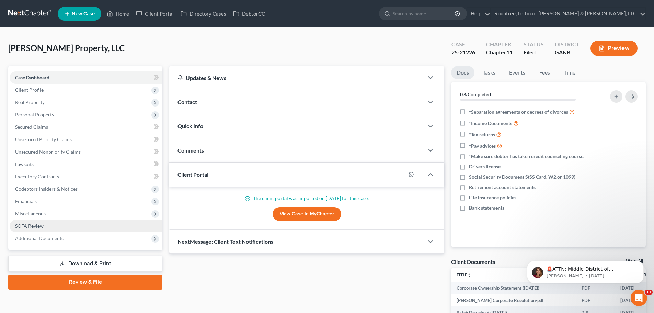 The image size is (654, 313). Describe the element at coordinates (74, 30) in the screenshot. I see `p: Message from Katie, sent 1d ago` at that location.